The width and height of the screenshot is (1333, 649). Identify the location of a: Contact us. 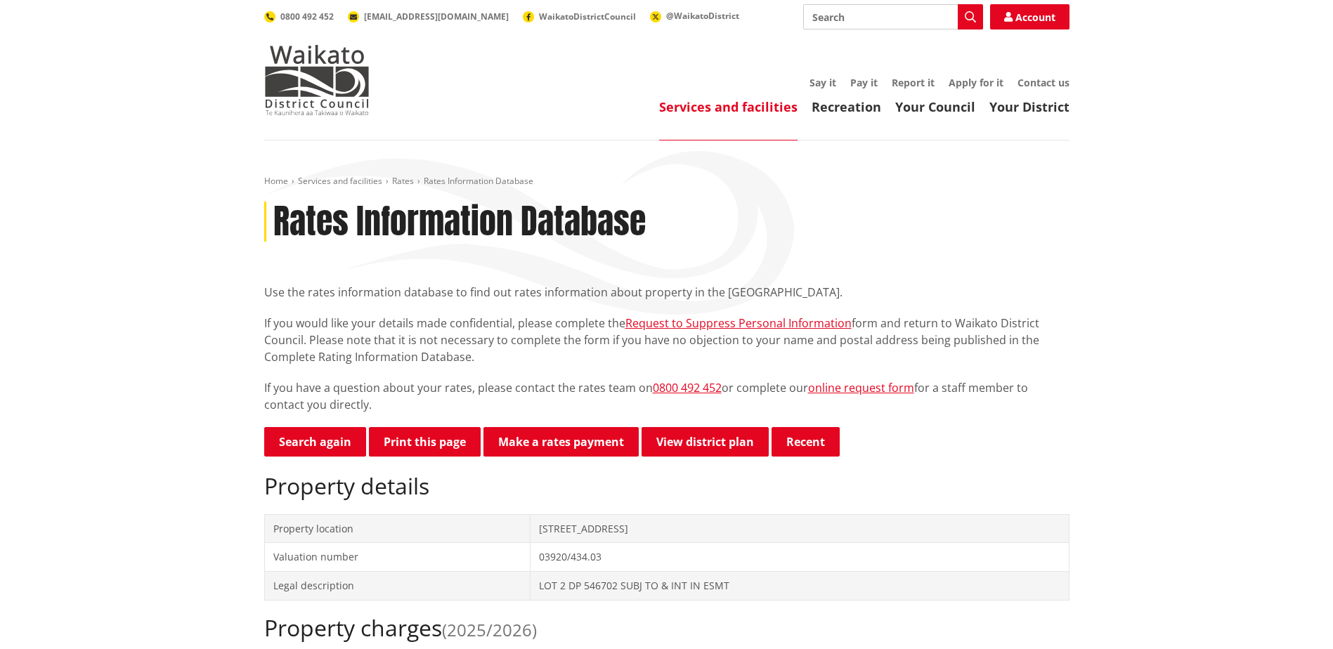
(1043, 82).